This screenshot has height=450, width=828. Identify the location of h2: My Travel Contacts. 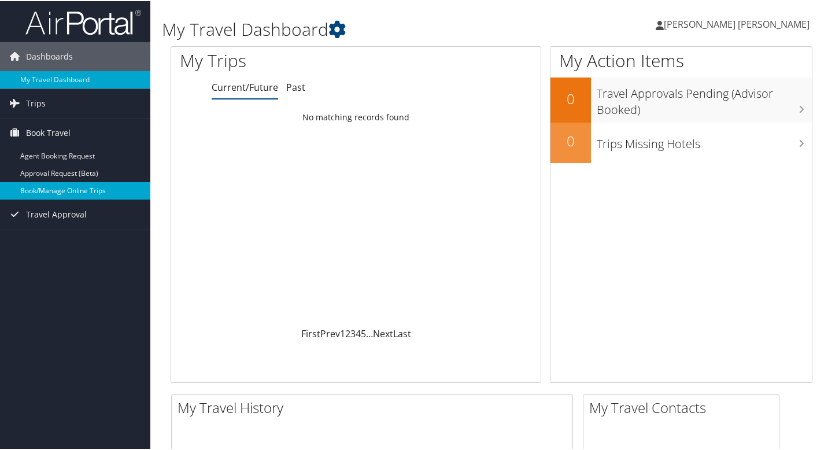
(684, 407).